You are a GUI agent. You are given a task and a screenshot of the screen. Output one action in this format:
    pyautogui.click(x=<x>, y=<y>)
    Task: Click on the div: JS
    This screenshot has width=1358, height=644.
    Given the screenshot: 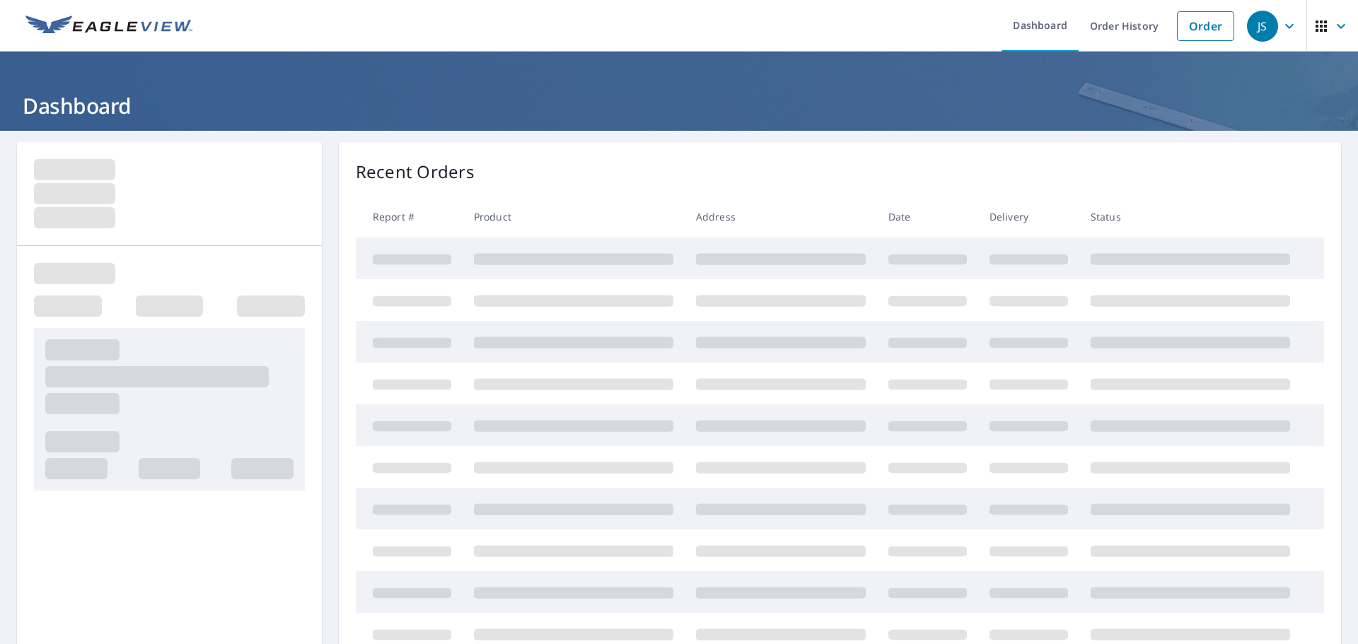 What is the action you would take?
    pyautogui.click(x=1262, y=26)
    